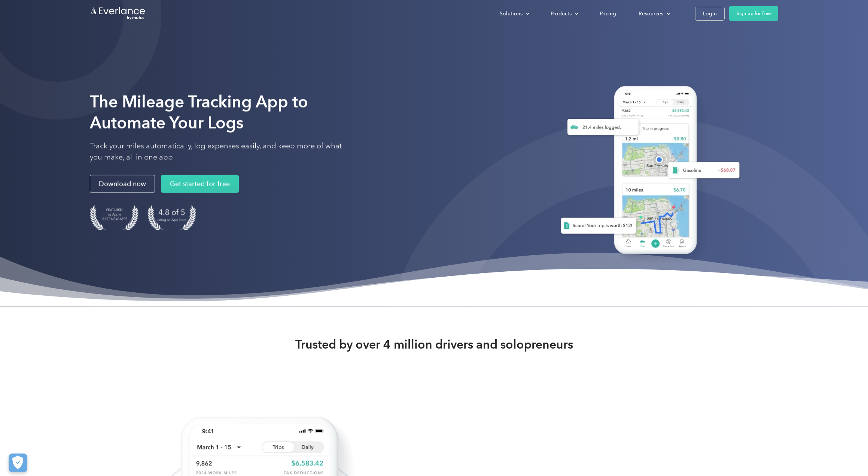 The width and height of the screenshot is (868, 476). What do you see at coordinates (710, 13) in the screenshot?
I see `div: Login` at bounding box center [710, 13].